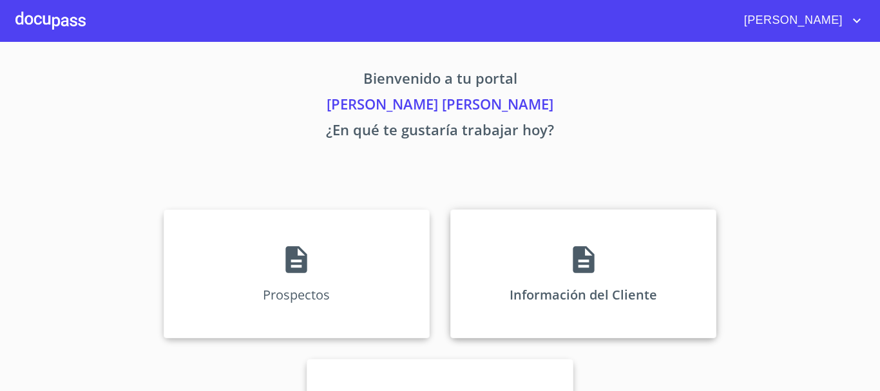 The width and height of the screenshot is (880, 391). Describe the element at coordinates (583, 295) in the screenshot. I see `p: Información del Cliente` at that location.